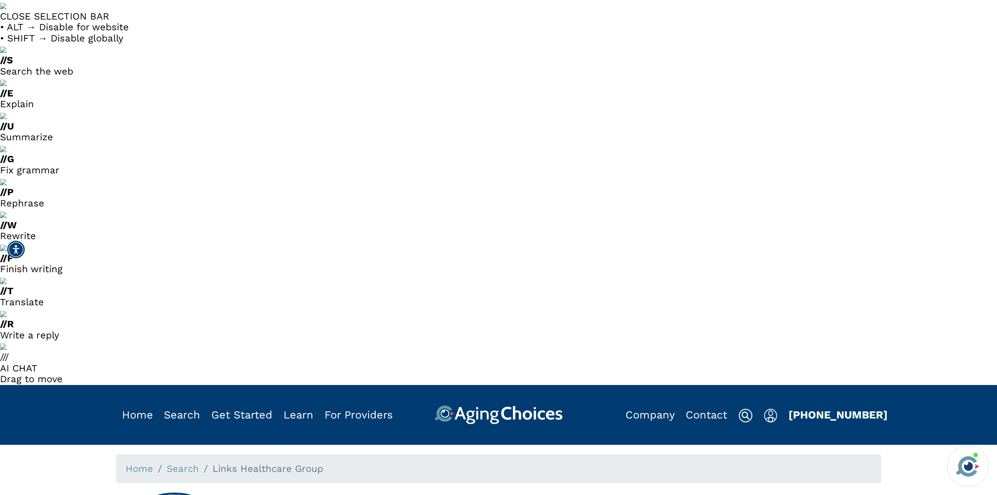 This screenshot has width=997, height=495. Describe the element at coordinates (358, 415) in the screenshot. I see `a: For Providers` at that location.